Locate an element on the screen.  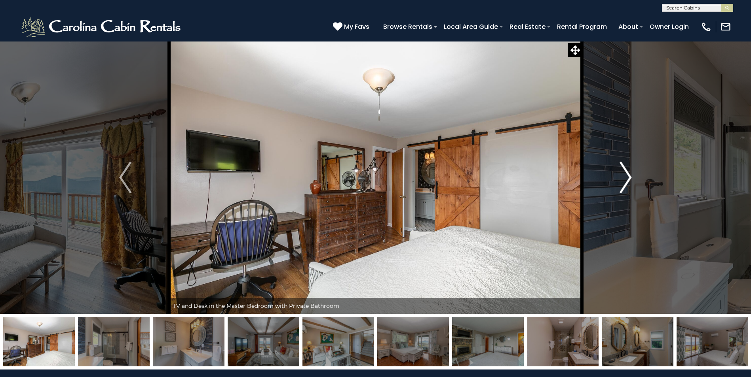
img: 167137429 is located at coordinates (39, 342).